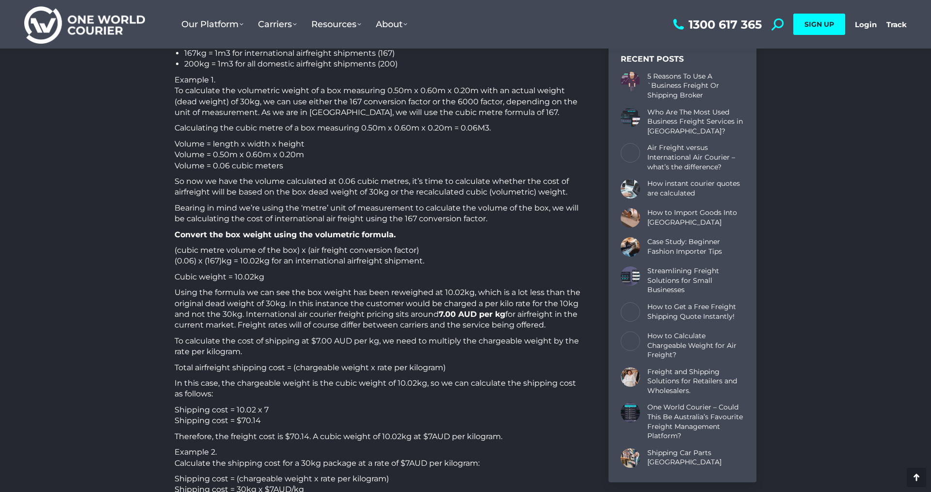  I want to click on a: Case Study: Beginner Fashion Importer Tips, so click(696, 246).